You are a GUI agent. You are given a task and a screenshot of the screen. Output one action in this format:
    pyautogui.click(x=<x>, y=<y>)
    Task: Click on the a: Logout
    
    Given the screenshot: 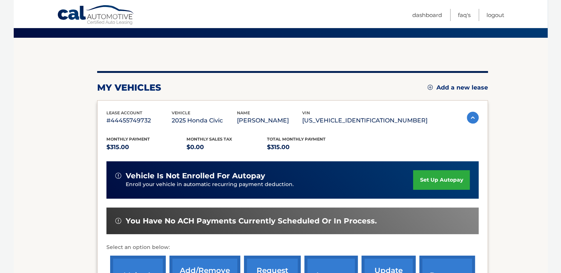 What is the action you would take?
    pyautogui.click(x=495, y=15)
    